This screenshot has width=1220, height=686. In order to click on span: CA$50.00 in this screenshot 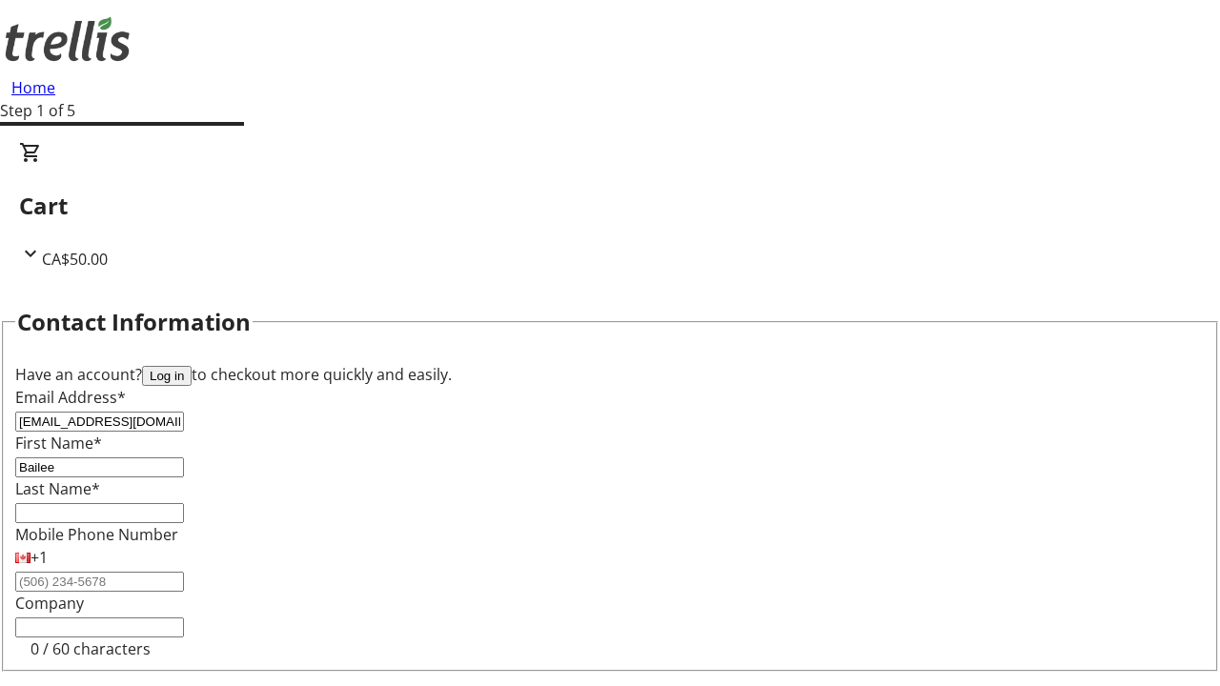, I will do `click(74, 259)`.